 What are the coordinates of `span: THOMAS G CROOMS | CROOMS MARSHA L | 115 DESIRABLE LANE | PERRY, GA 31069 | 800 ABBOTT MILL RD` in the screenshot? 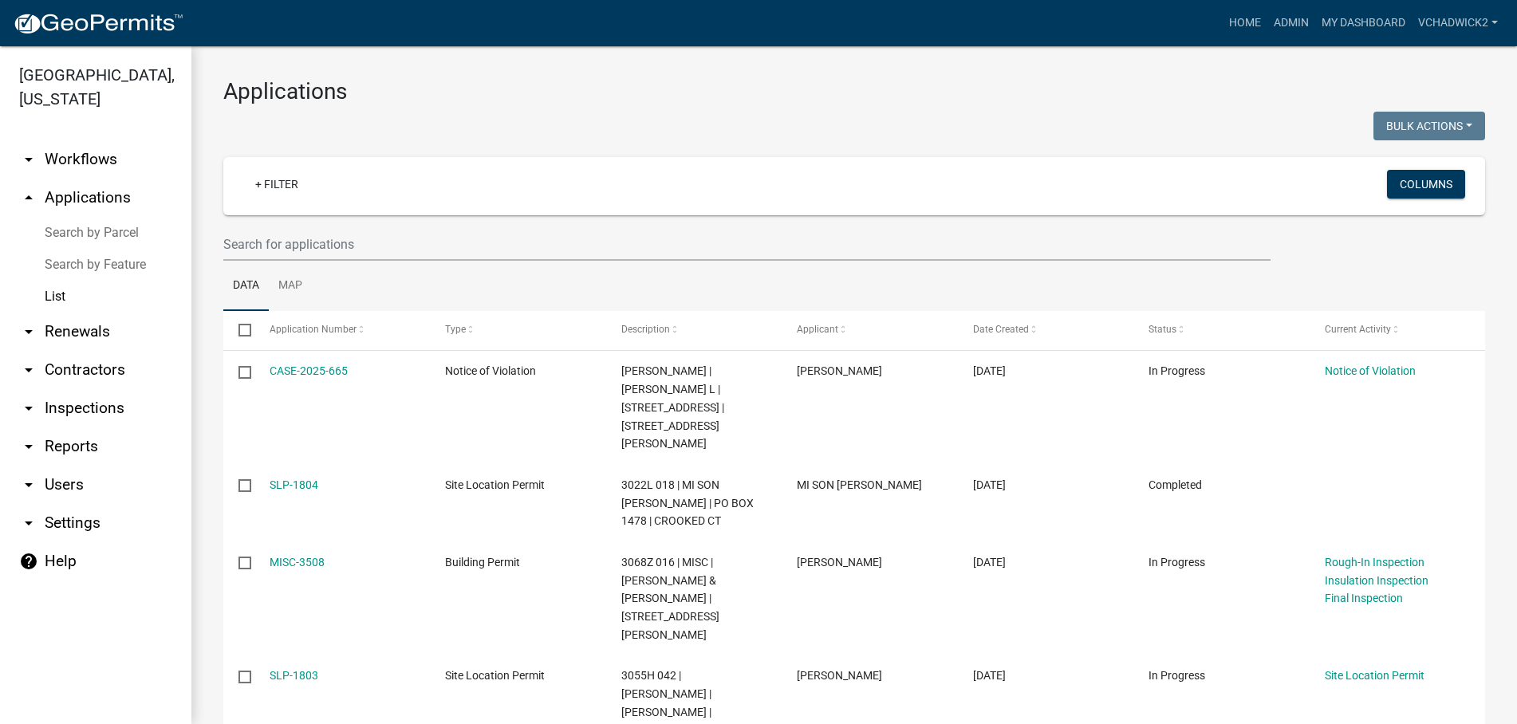 It's located at (672, 407).